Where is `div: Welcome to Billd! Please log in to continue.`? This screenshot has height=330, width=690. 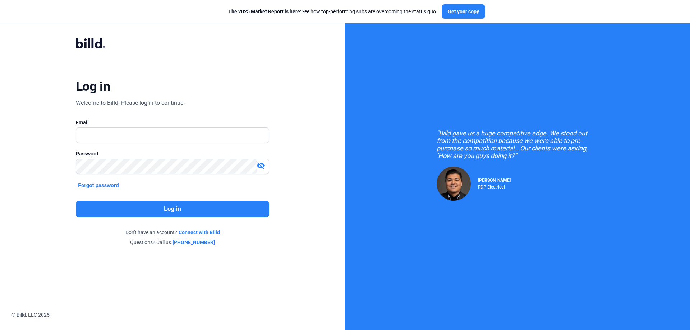
div: Welcome to Billd! Please log in to continue. is located at coordinates (130, 103).